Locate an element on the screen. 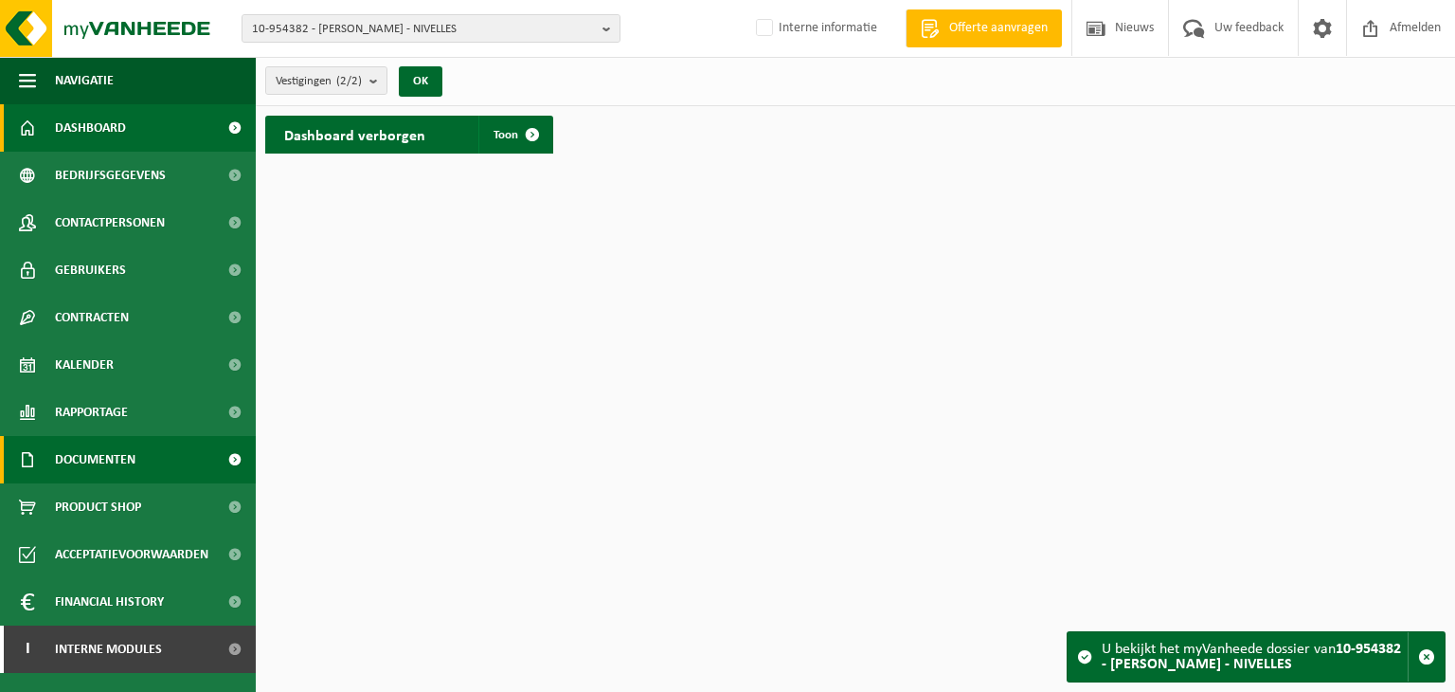 This screenshot has height=692, width=1455. h2: Dashboard verborgen is located at coordinates (354, 134).